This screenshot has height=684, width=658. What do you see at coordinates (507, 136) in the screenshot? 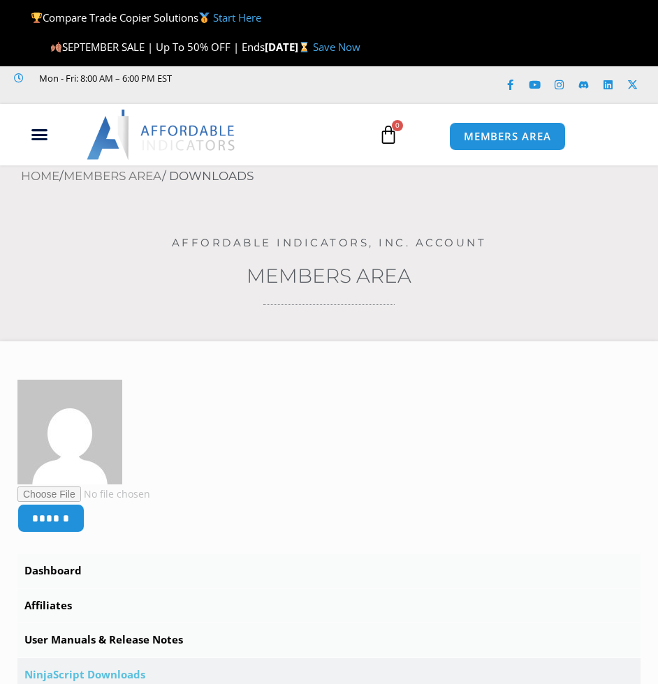
I see `span: MEMBERS AREA` at bounding box center [507, 136].